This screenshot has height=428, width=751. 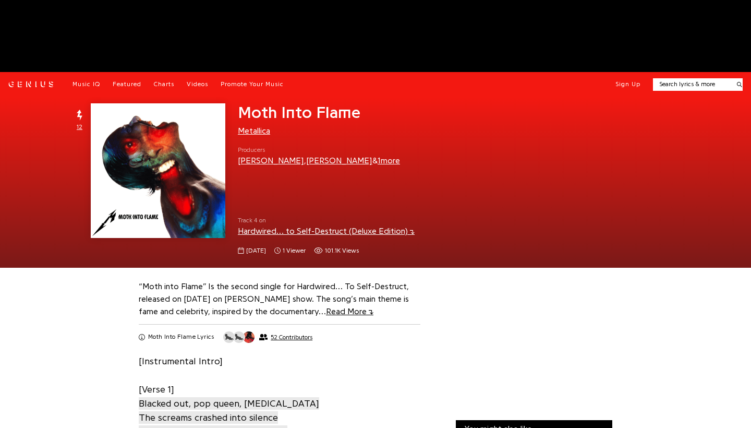 What do you see at coordinates (197, 84) in the screenshot?
I see `span: Videos` at bounding box center [197, 84].